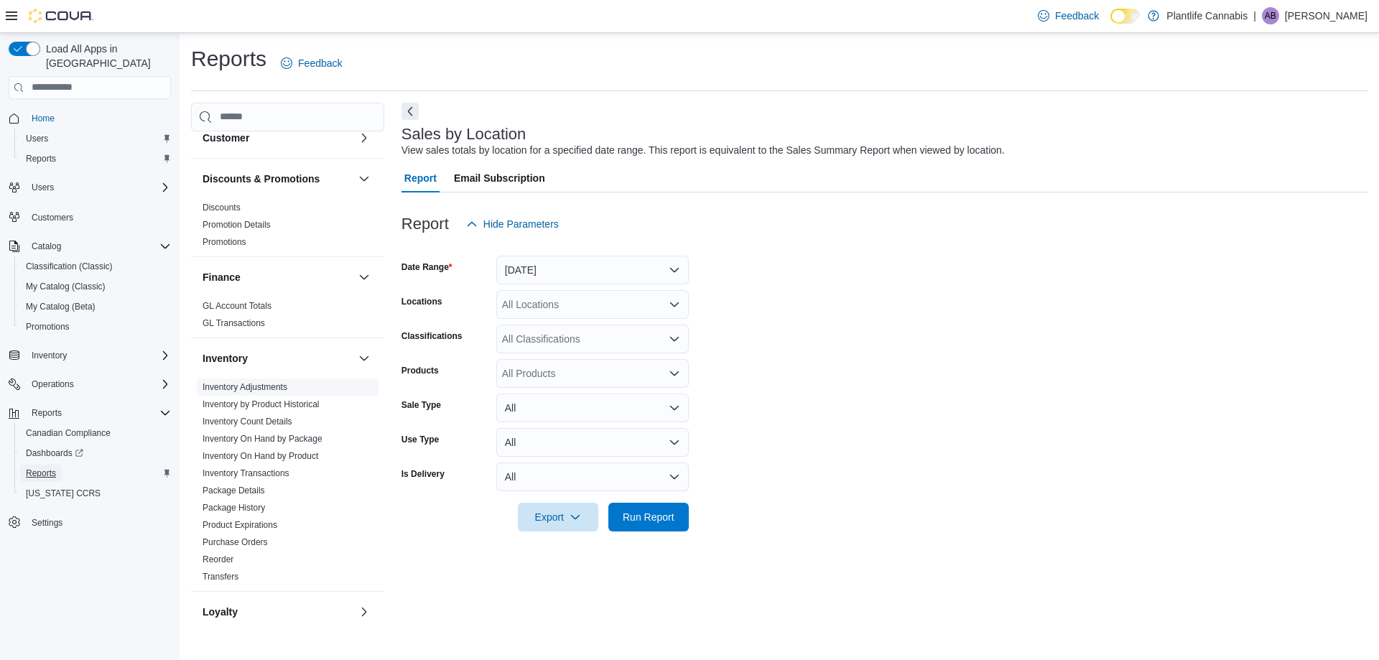 Image resolution: width=1379 pixels, height=660 pixels. I want to click on label: Date Range, so click(427, 267).